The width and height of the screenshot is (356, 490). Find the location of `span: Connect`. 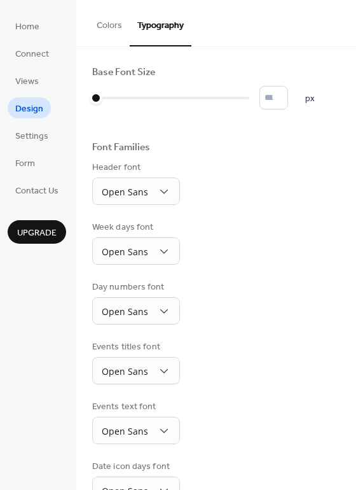

span: Connect is located at coordinates (32, 54).